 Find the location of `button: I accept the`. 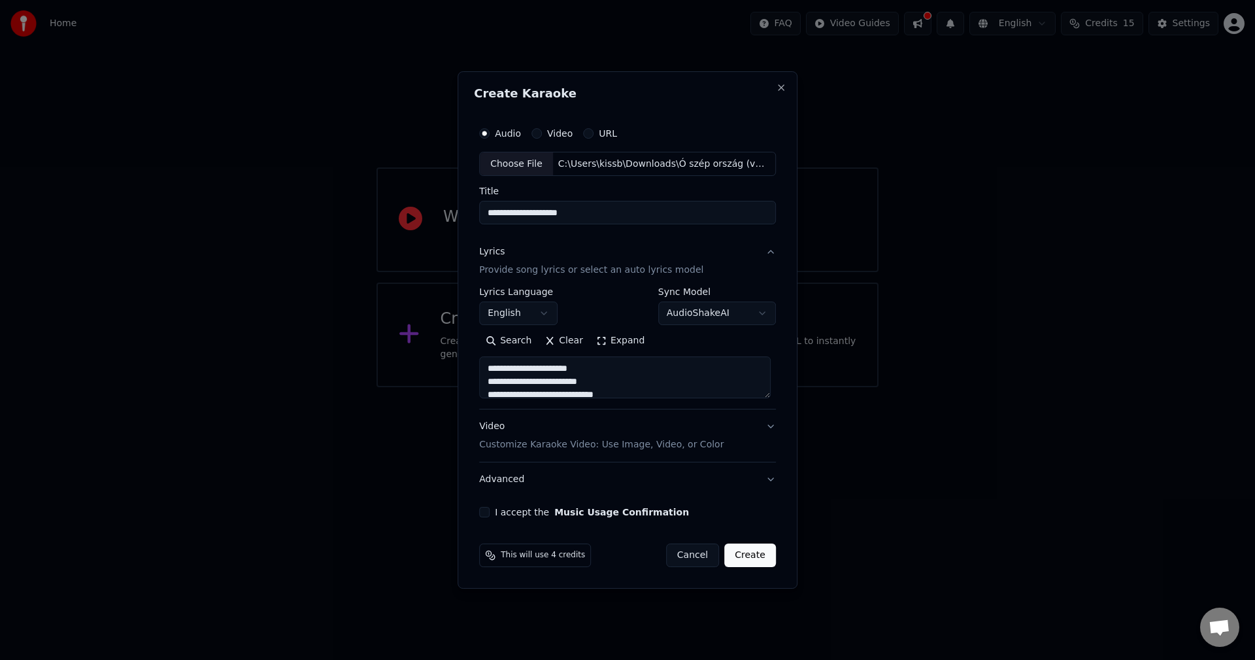

button: I accept the is located at coordinates (622, 512).